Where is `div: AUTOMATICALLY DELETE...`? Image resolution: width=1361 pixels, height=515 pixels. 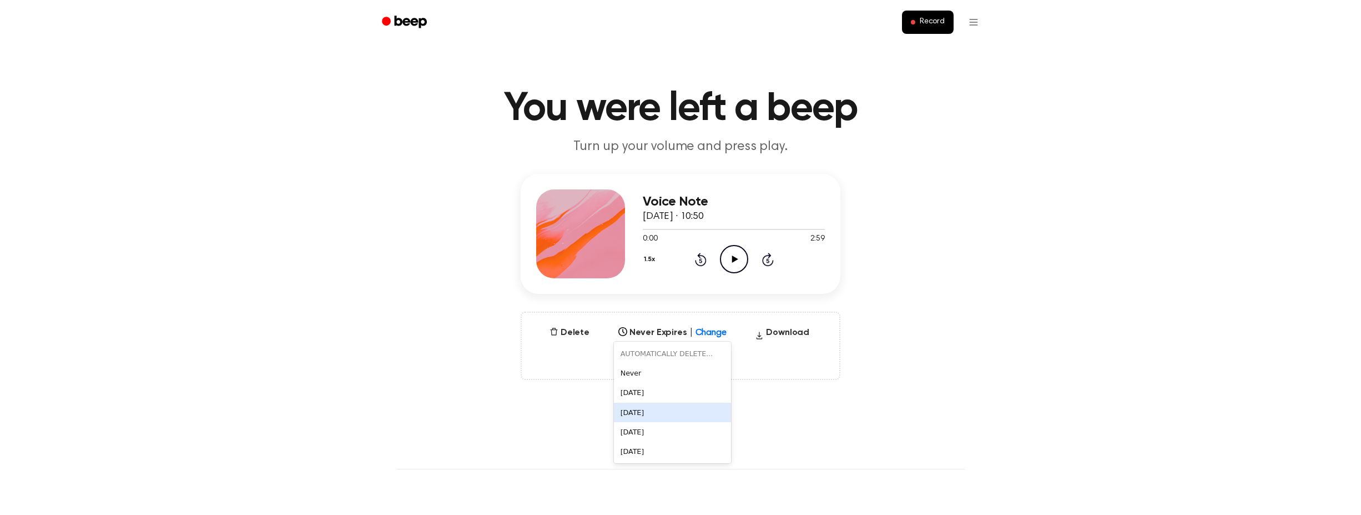 div: AUTOMATICALLY DELETE... is located at coordinates (672, 353).